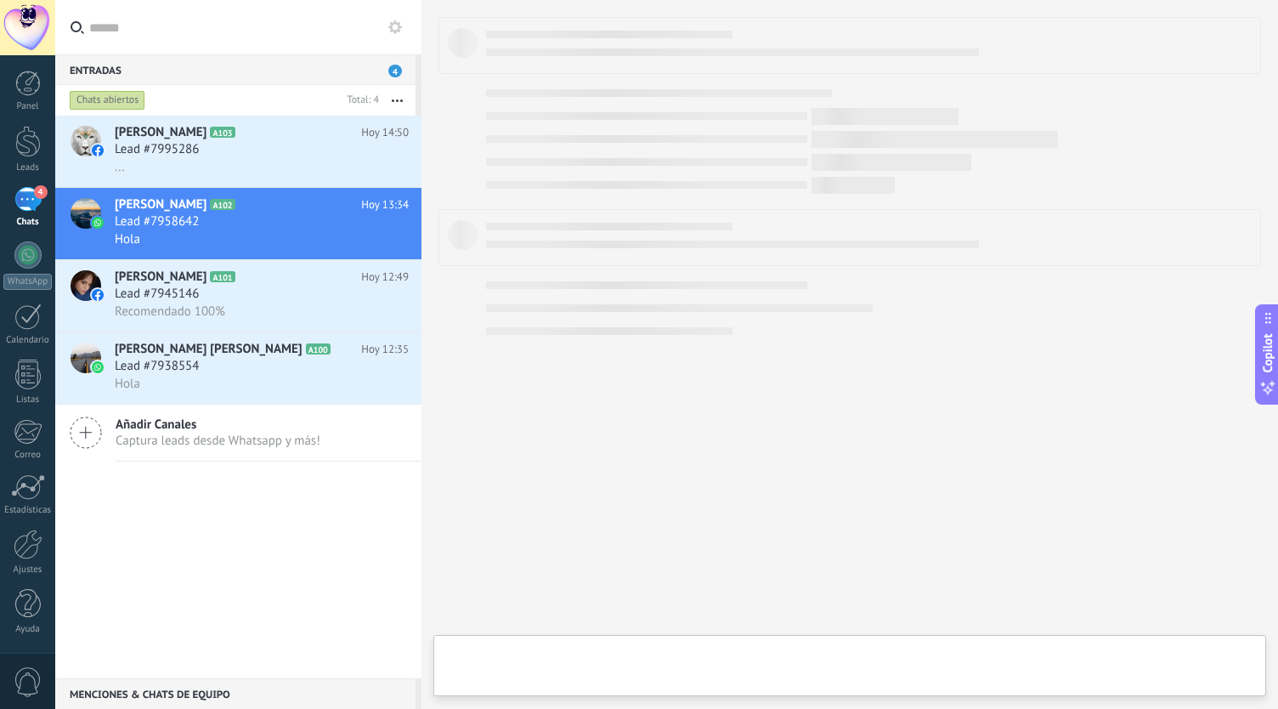 This screenshot has height=709, width=1278. Describe the element at coordinates (217, 440) in the screenshot. I see `span: Captura leads desde Whatsapp y más!` at that location.